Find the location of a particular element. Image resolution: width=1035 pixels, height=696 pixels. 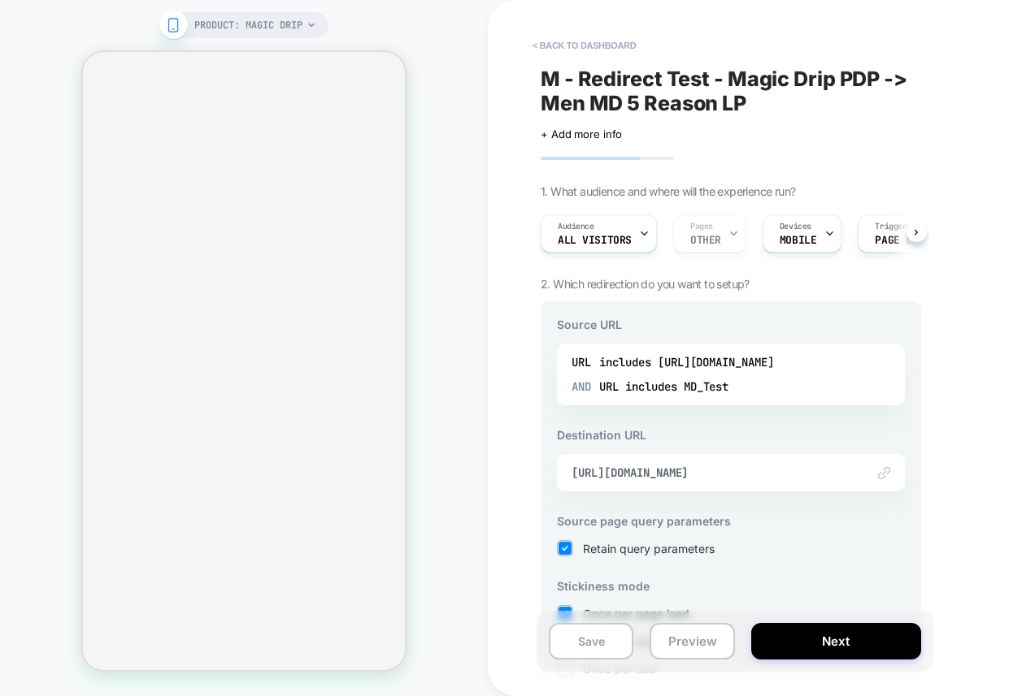

span: PRODUCT: Magic Drip is located at coordinates (248, 25).